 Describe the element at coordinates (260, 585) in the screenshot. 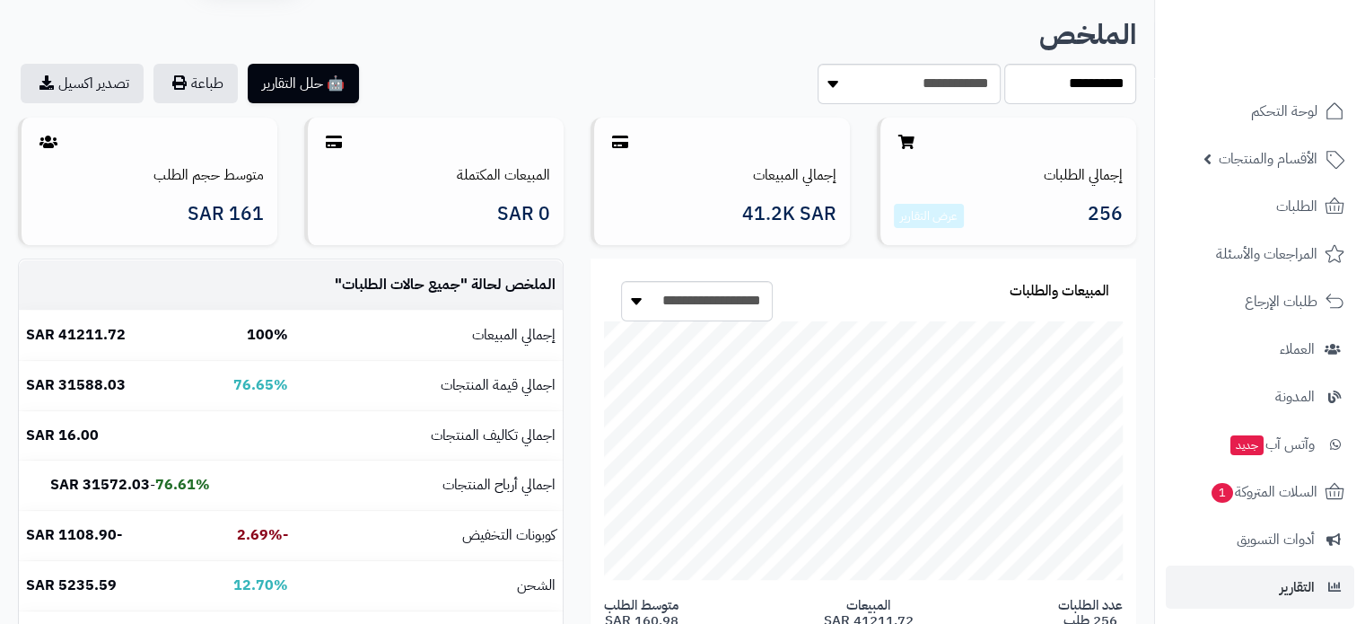

I see `b: 12.70%` at that location.